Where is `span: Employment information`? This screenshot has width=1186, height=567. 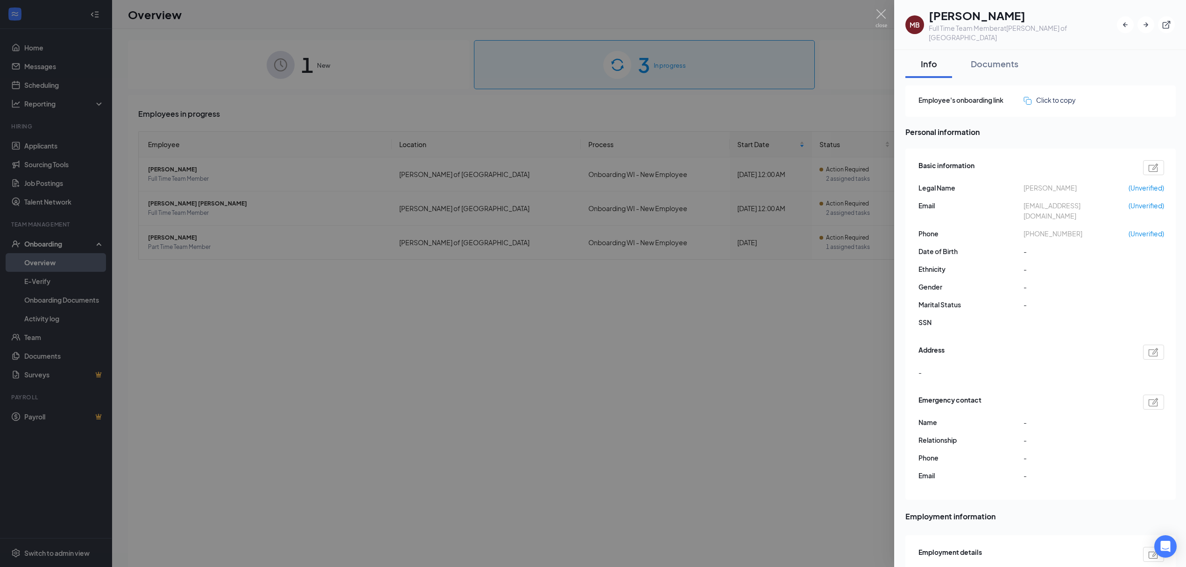
span: Employment information is located at coordinates (1040, 516).